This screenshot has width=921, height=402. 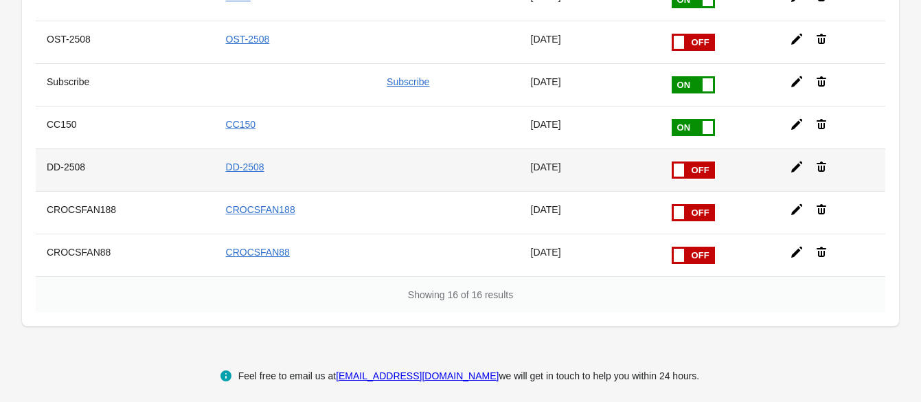 I want to click on a: DD-2508, so click(x=245, y=167).